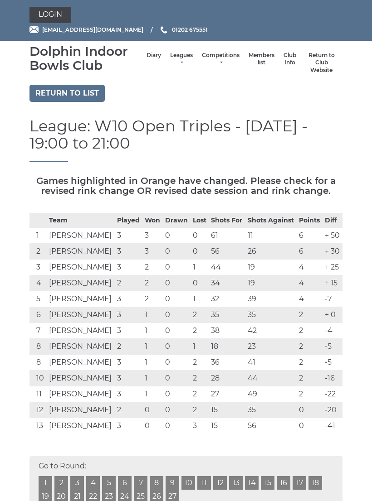 This screenshot has height=501, width=372. What do you see at coordinates (332, 283) in the screenshot?
I see `td: + 15` at bounding box center [332, 283].